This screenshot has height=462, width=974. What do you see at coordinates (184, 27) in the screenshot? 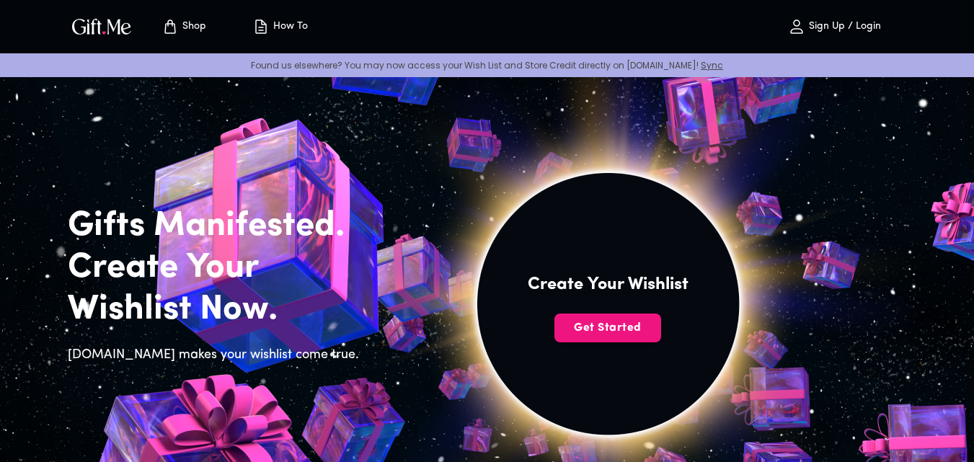
I see `button: Store page` at bounding box center [184, 27].